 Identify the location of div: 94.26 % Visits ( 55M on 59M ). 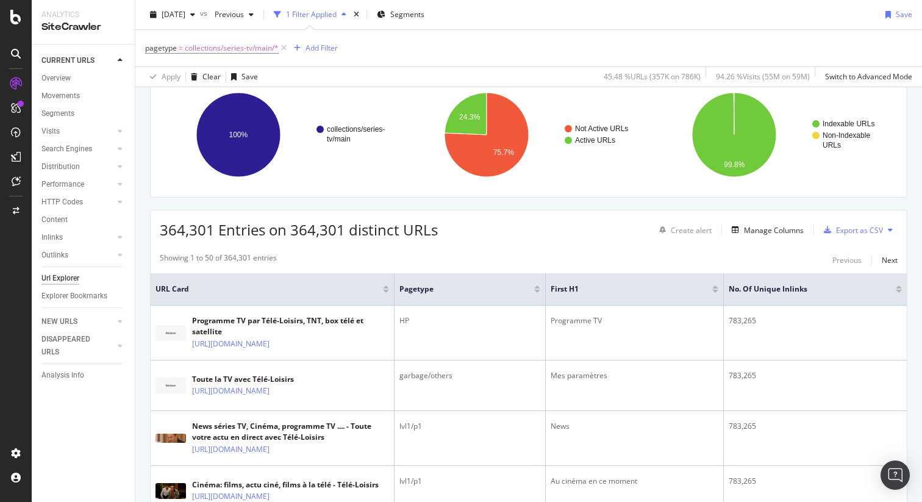
(763, 76).